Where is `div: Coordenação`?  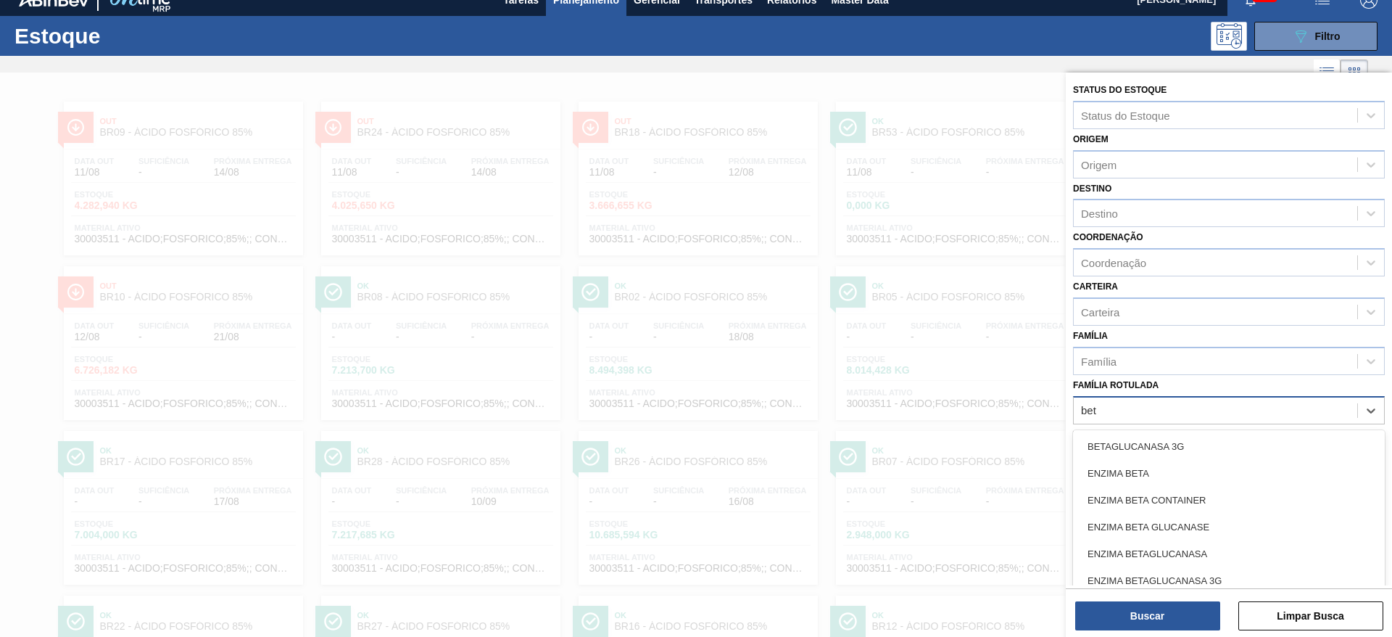
div: Coordenação is located at coordinates (1114, 262).